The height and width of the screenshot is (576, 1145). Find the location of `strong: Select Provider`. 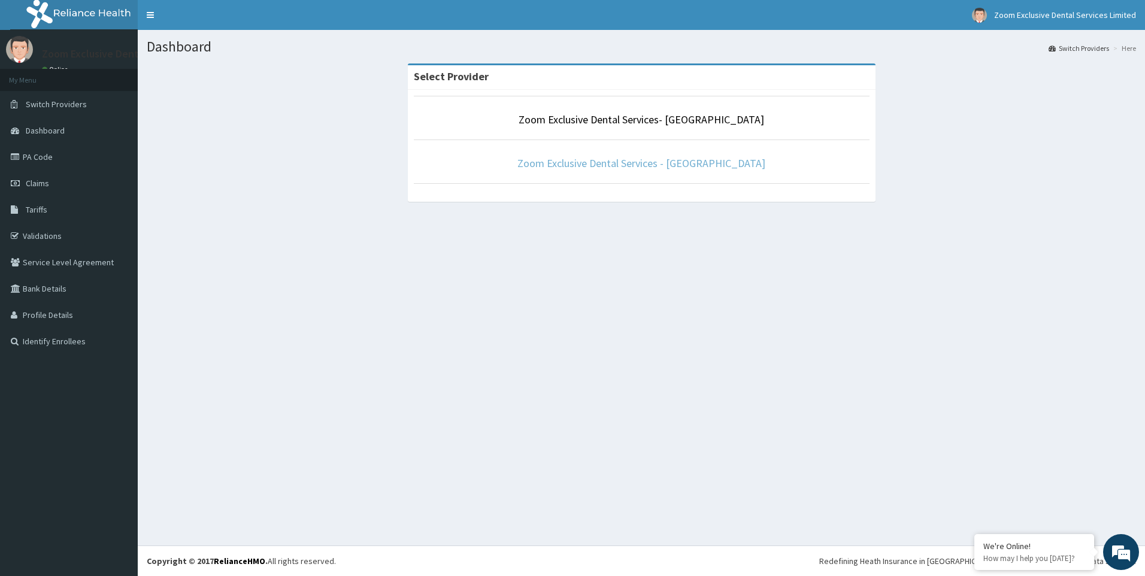

strong: Select Provider is located at coordinates (451, 76).